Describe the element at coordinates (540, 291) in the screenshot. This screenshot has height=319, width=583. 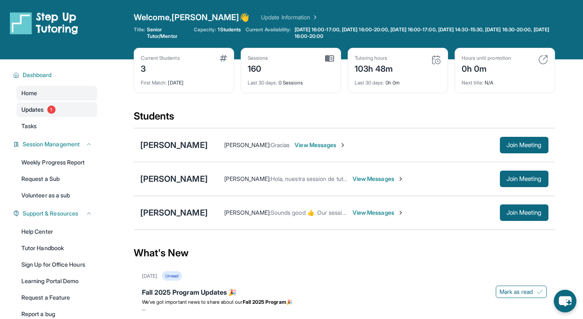
I see `img: Mark as read` at that location.